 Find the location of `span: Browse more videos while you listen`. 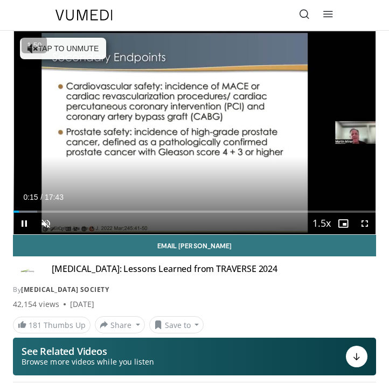

span: Browse more videos while you listen is located at coordinates (88, 362).